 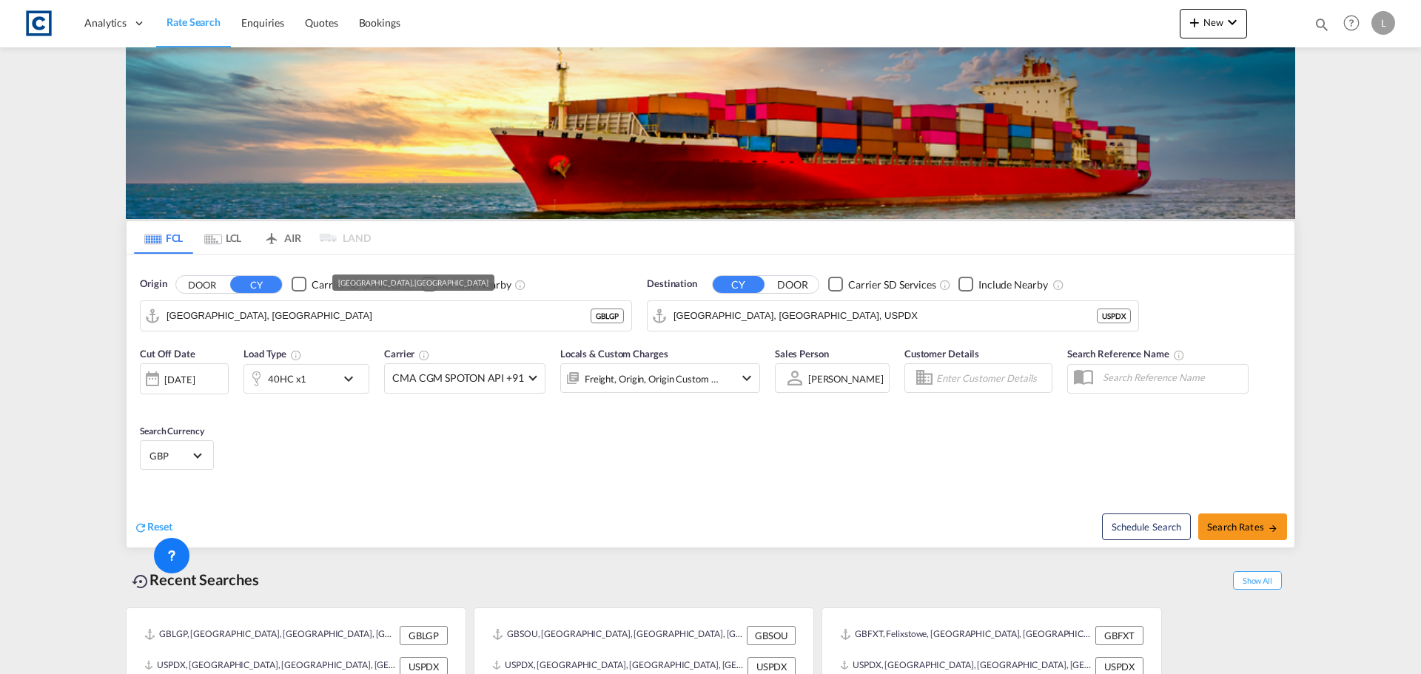 What do you see at coordinates (141, 582) in the screenshot?
I see `md-icon: icon-backup-restore` at bounding box center [141, 582].